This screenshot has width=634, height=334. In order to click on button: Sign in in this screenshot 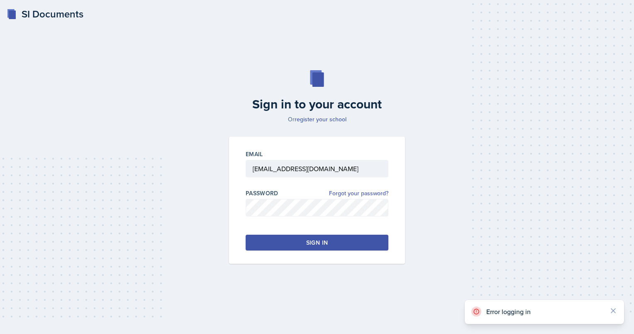, I will do `click(317, 242)`.